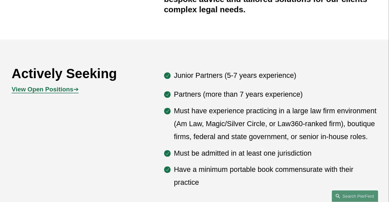  Describe the element at coordinates (275, 154) in the screenshot. I see `p: Must be admitted in at least one jurisdiction` at that location.